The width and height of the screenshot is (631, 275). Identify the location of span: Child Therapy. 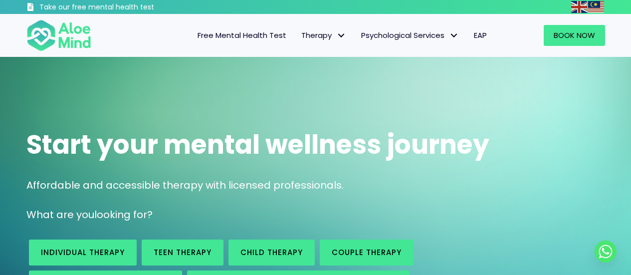
(271, 252).